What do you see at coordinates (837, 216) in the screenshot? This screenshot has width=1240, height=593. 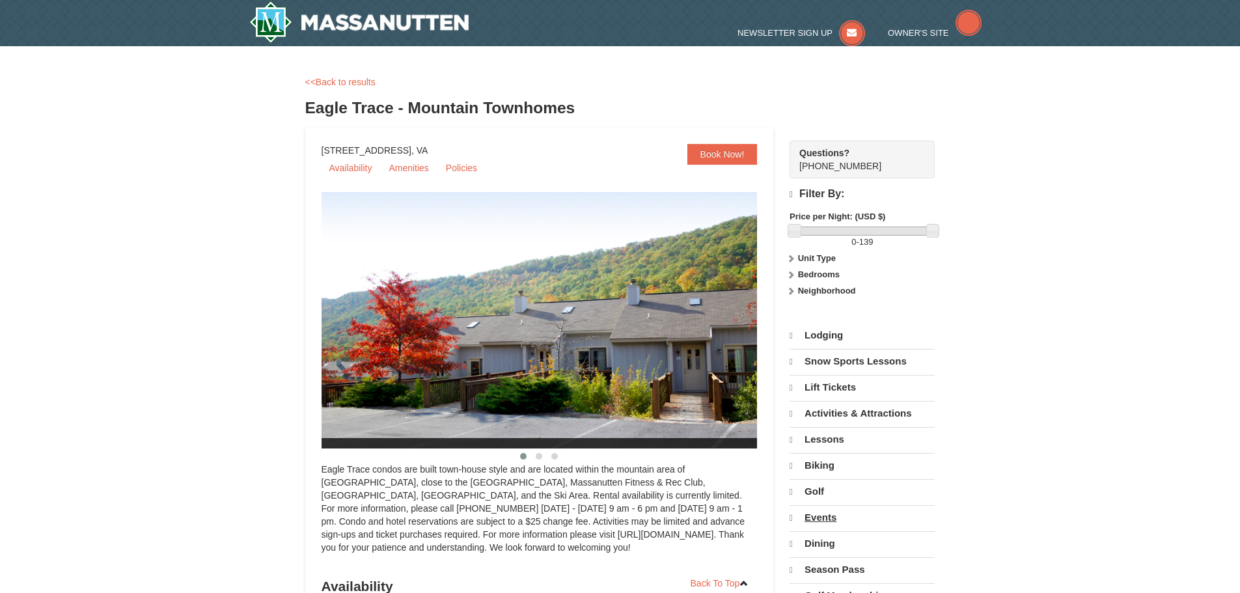 I see `strong: Price per Night: (USD $)` at bounding box center [837, 216].